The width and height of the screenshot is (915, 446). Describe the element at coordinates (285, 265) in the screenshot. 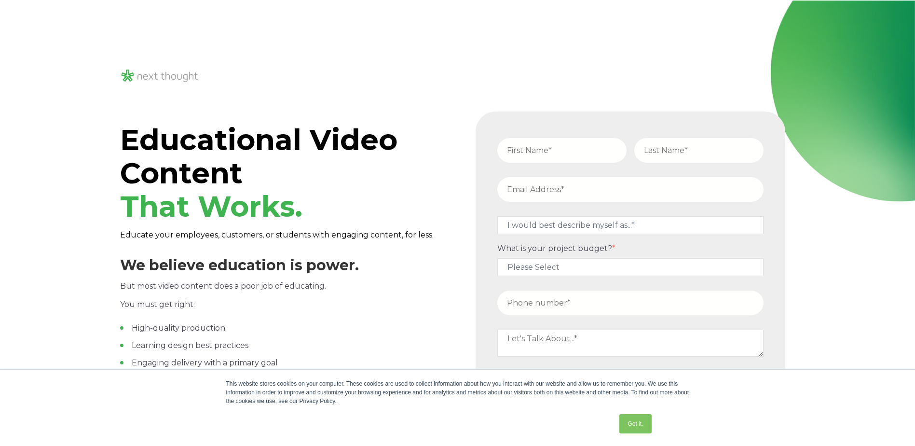

I see `h3: We believe education is power.` at that location.